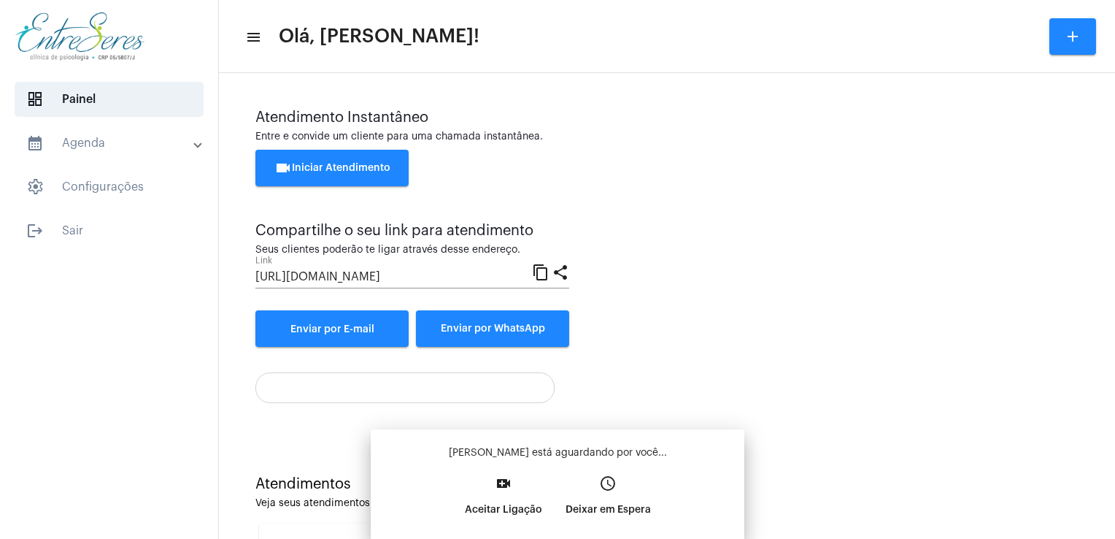 The width and height of the screenshot is (1115, 539). What do you see at coordinates (504, 483) in the screenshot?
I see `mat-icon: video_call` at bounding box center [504, 483].